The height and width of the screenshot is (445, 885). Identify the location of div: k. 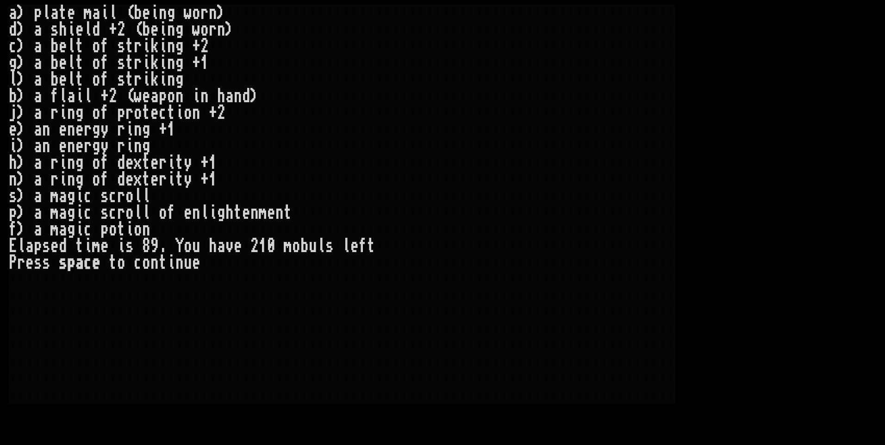
(155, 80).